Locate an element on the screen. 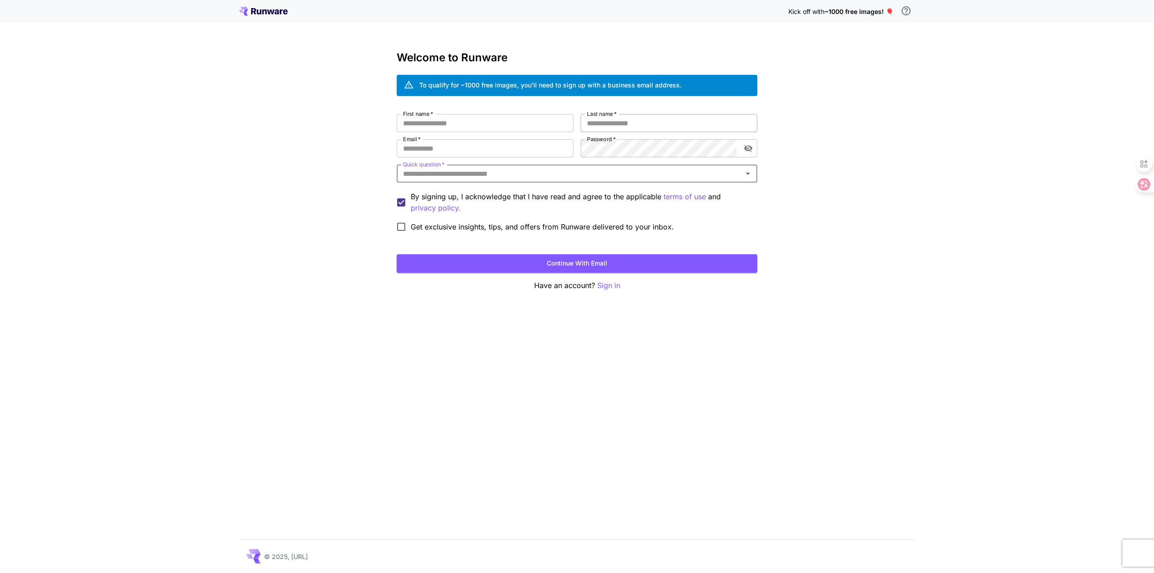  label: Quick question is located at coordinates (424, 164).